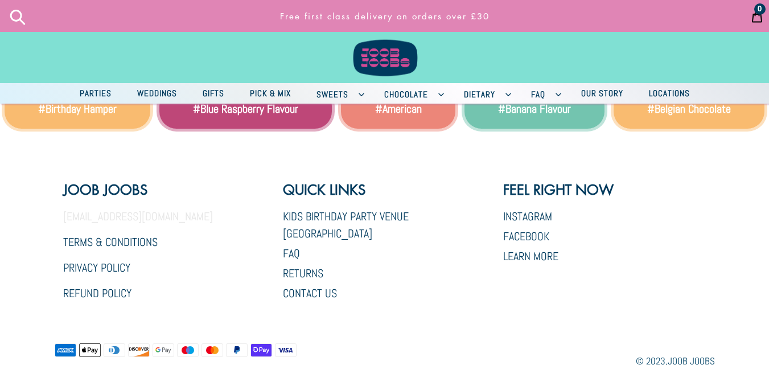  I want to click on span: FAQ, so click(538, 94).